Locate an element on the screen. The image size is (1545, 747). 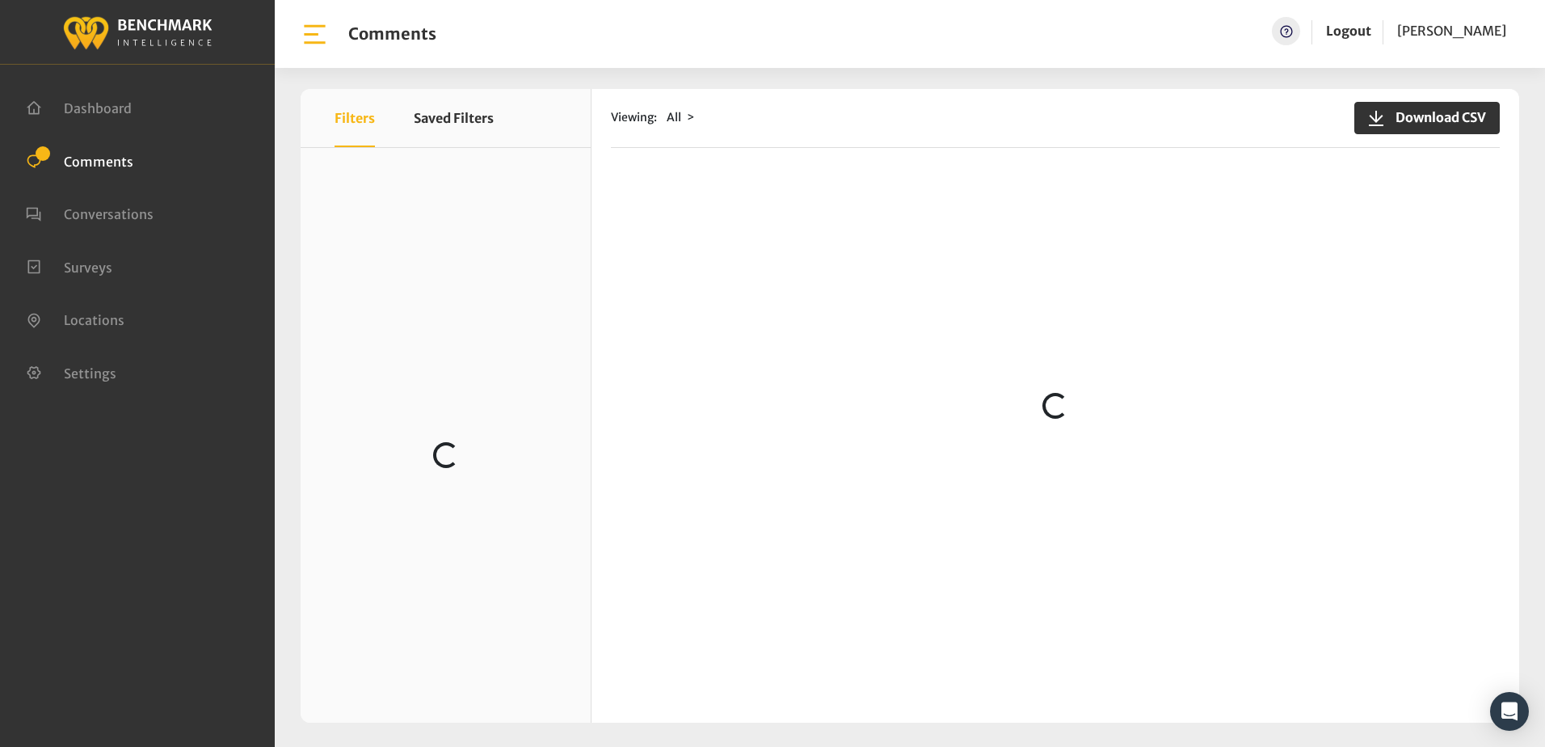
button: Filters is located at coordinates (355, 118).